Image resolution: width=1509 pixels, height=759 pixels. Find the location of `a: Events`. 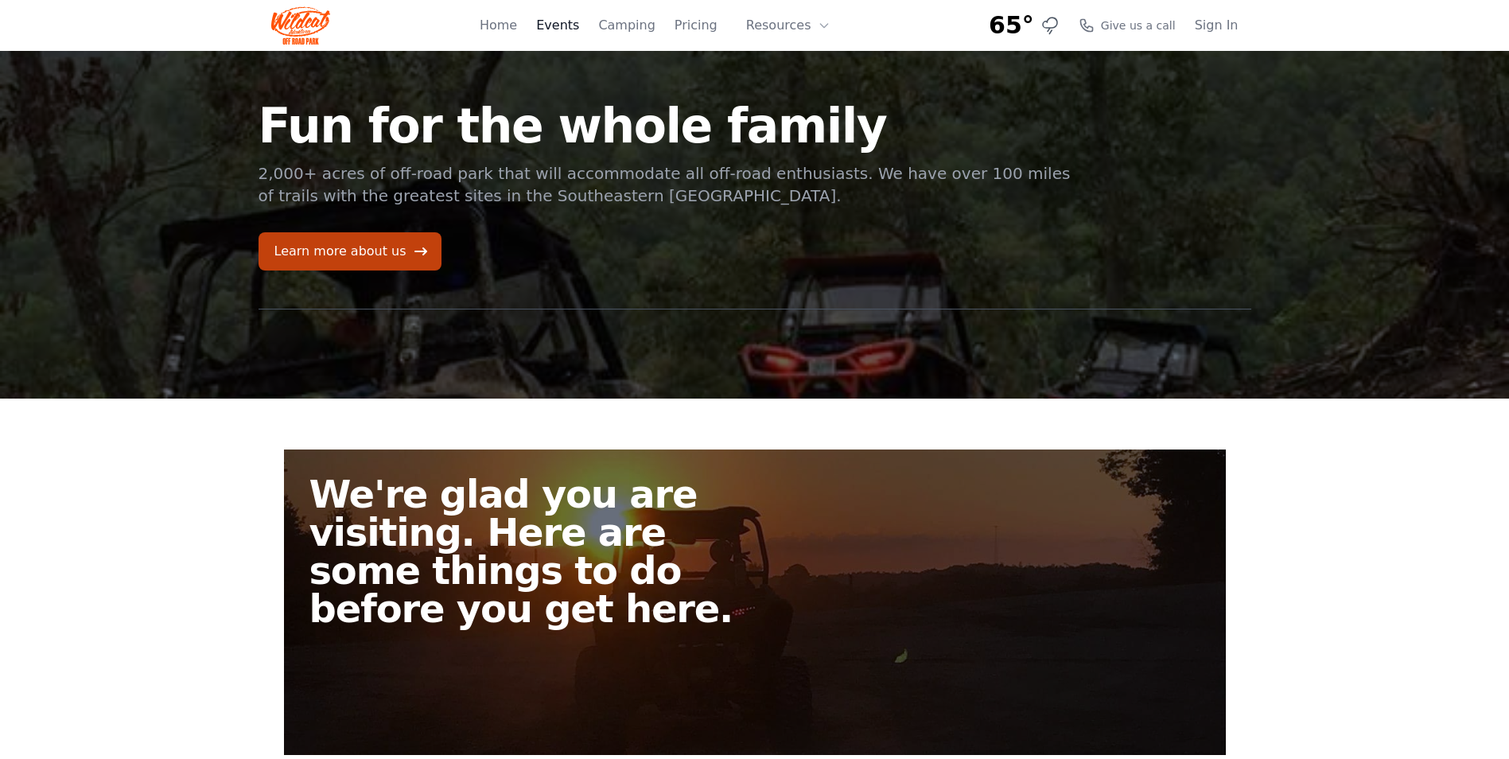

a: Events is located at coordinates (558, 25).